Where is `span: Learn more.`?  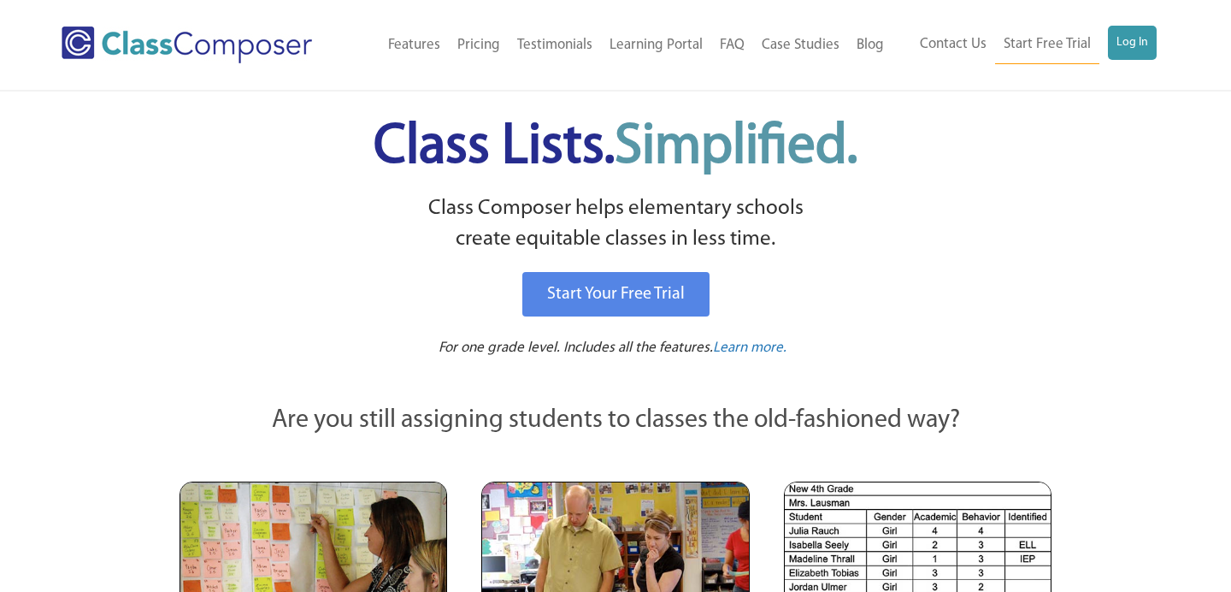
span: Learn more. is located at coordinates (750, 347).